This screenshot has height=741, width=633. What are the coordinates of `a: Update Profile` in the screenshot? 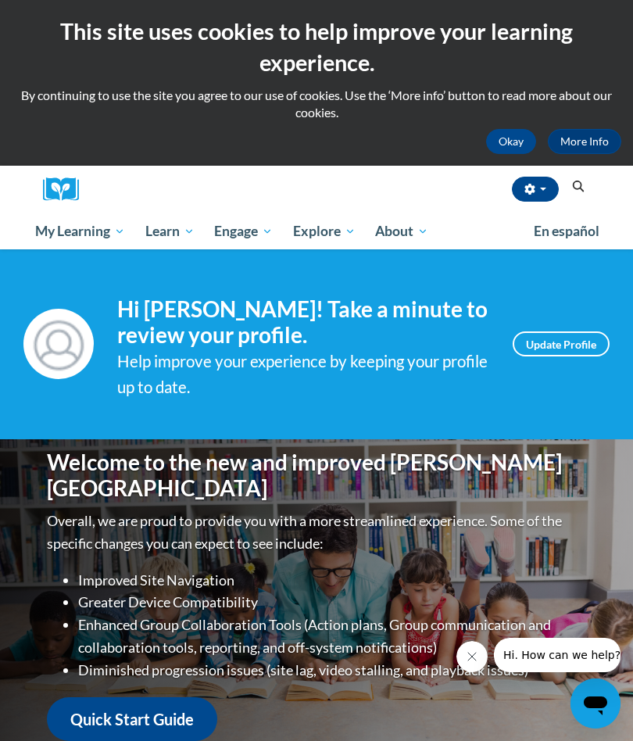 It's located at (561, 344).